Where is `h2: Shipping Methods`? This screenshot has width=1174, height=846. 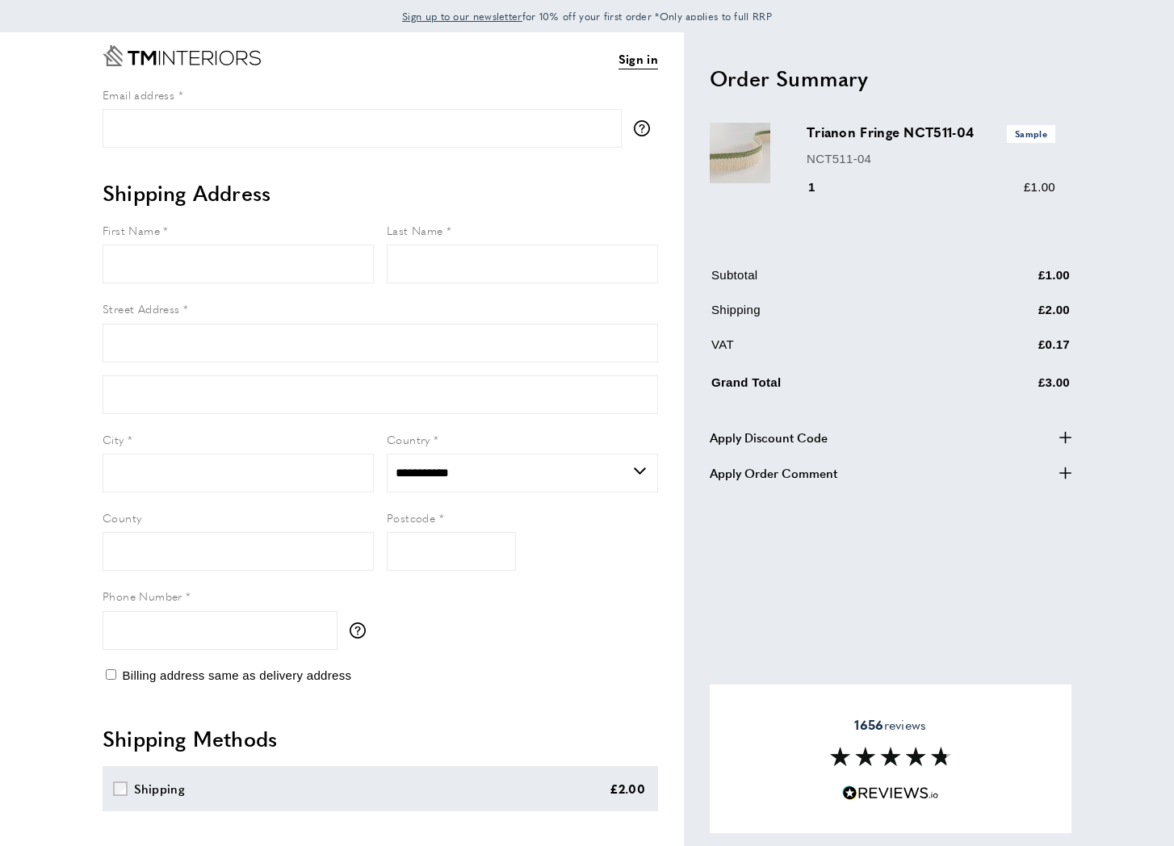
h2: Shipping Methods is located at coordinates (380, 739).